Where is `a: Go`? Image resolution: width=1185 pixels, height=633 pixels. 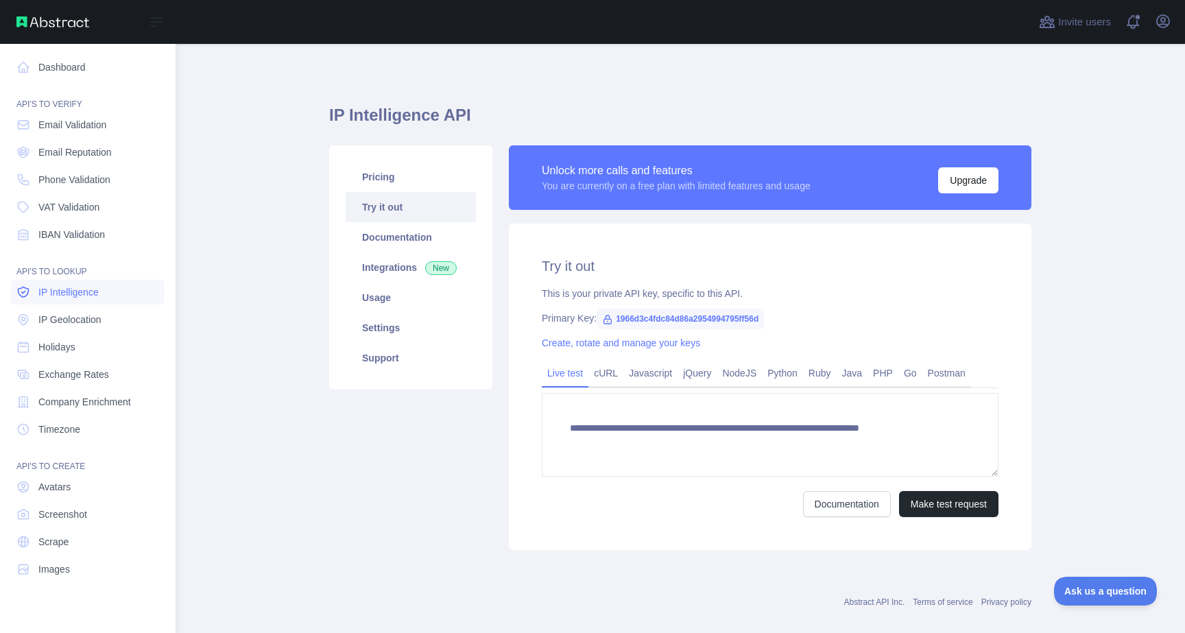 a: Go is located at coordinates (910, 373).